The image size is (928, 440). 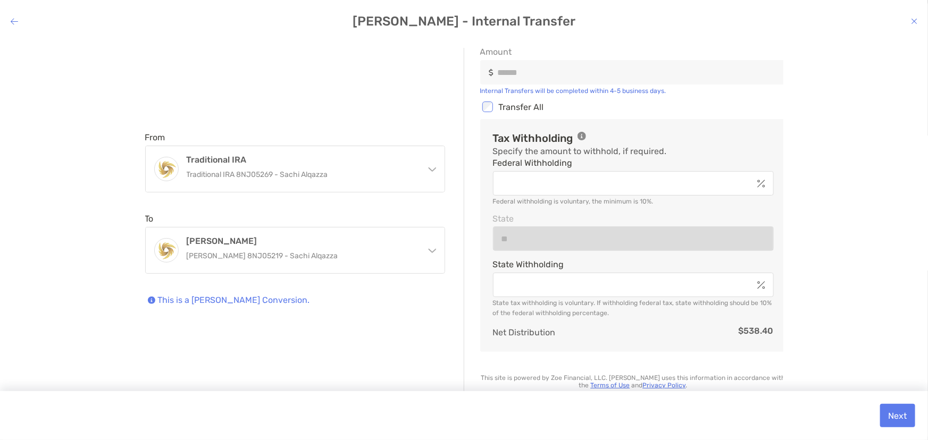 What do you see at coordinates (611, 386) in the screenshot?
I see `a: Terms of Use` at bounding box center [611, 386].